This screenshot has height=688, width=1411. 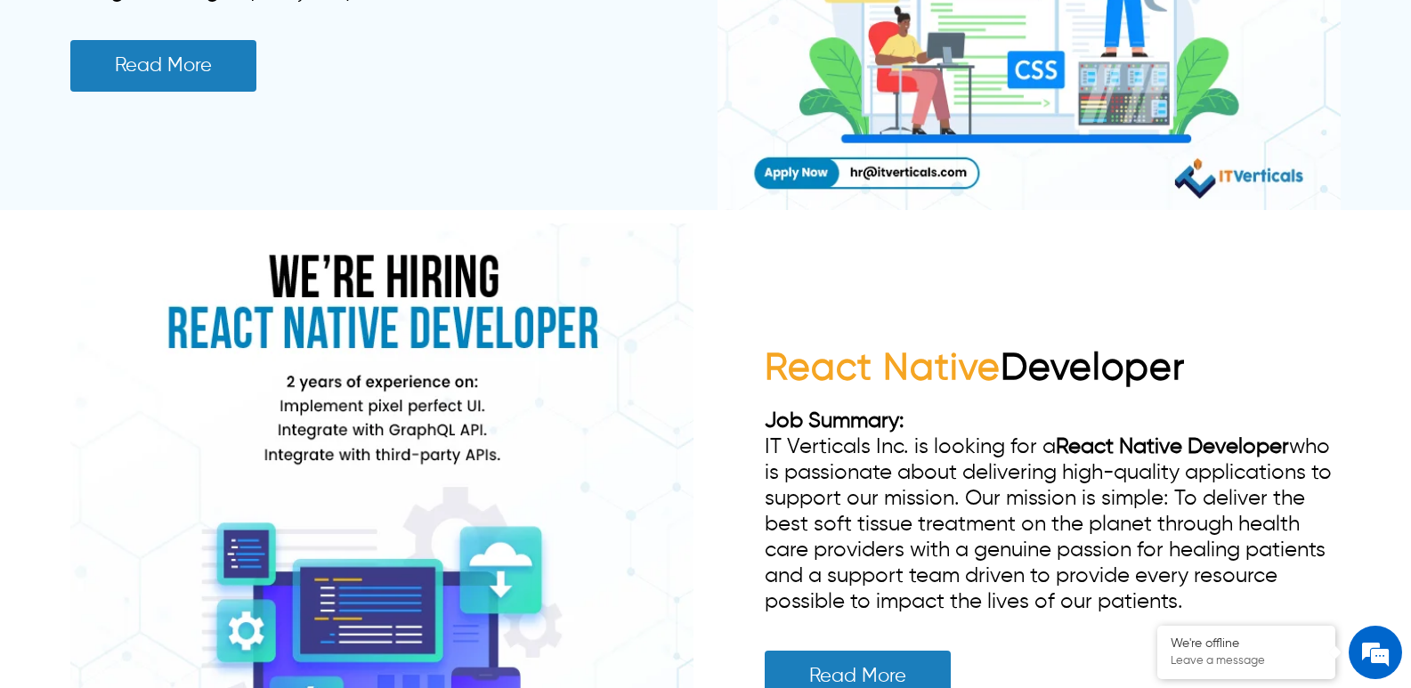 I want to click on div: Leave a message, so click(x=196, y=111).